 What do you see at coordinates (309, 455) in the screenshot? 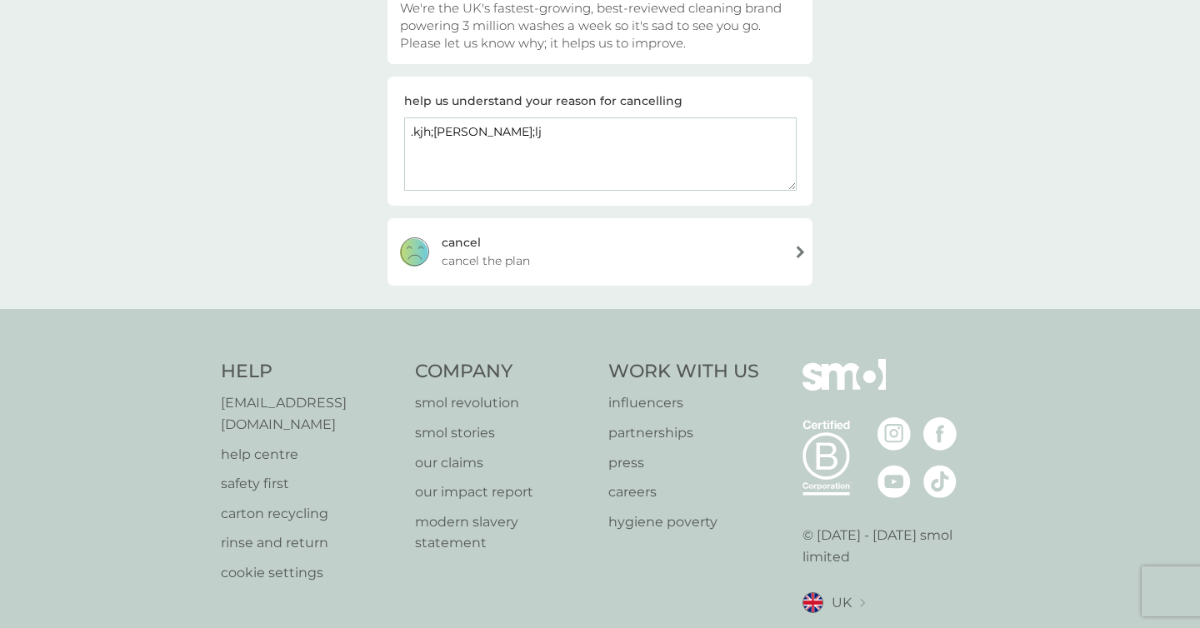
I see `p: help centre` at bounding box center [309, 455].